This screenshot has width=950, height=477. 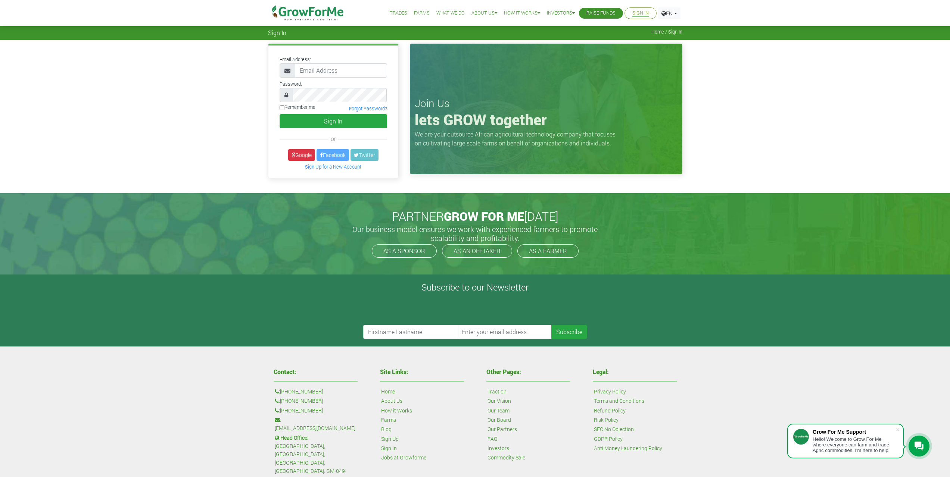 I want to click on label: Password:, so click(x=291, y=84).